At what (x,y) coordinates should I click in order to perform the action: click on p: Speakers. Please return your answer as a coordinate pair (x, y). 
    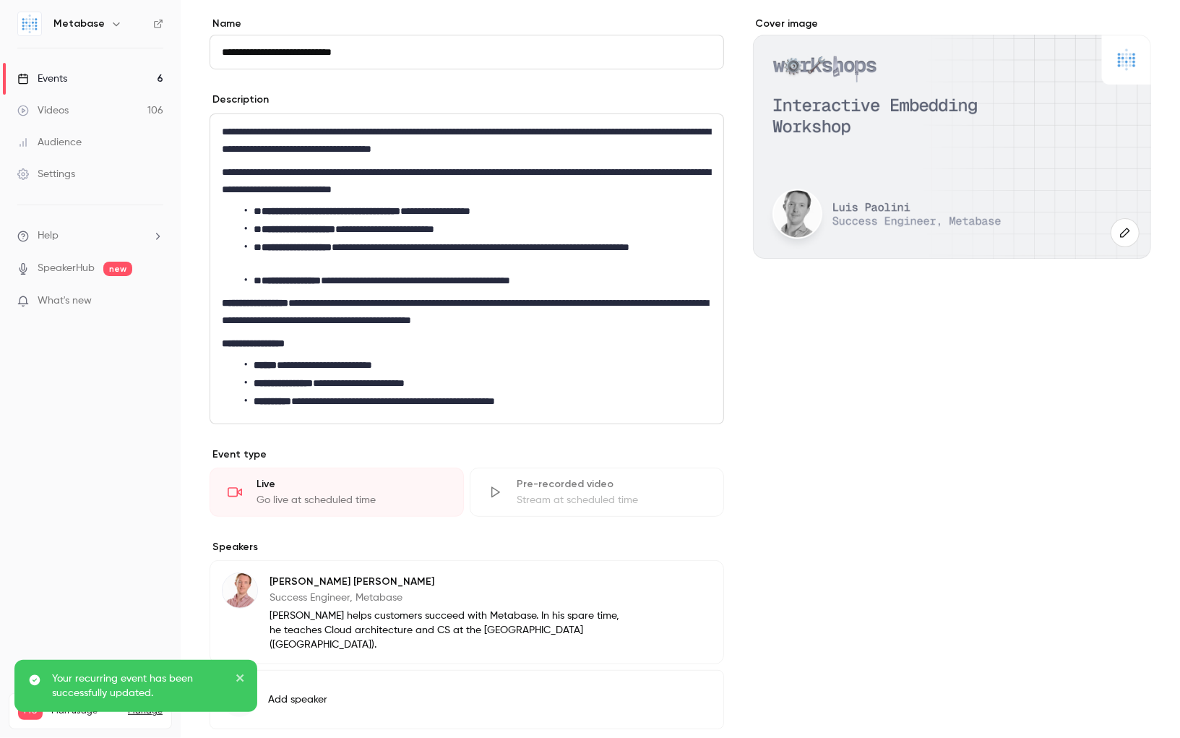
    Looking at the image, I should click on (467, 547).